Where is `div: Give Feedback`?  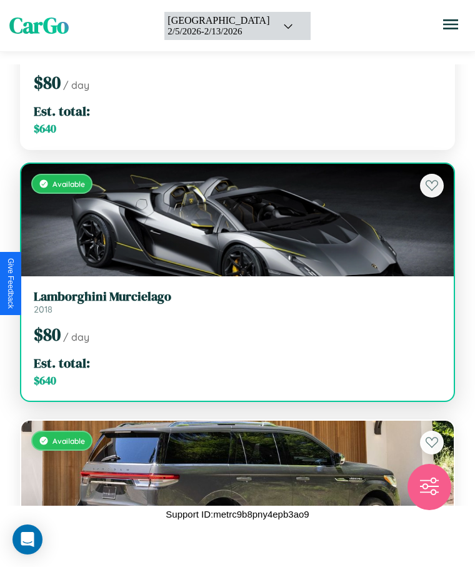 div: Give Feedback is located at coordinates (11, 283).